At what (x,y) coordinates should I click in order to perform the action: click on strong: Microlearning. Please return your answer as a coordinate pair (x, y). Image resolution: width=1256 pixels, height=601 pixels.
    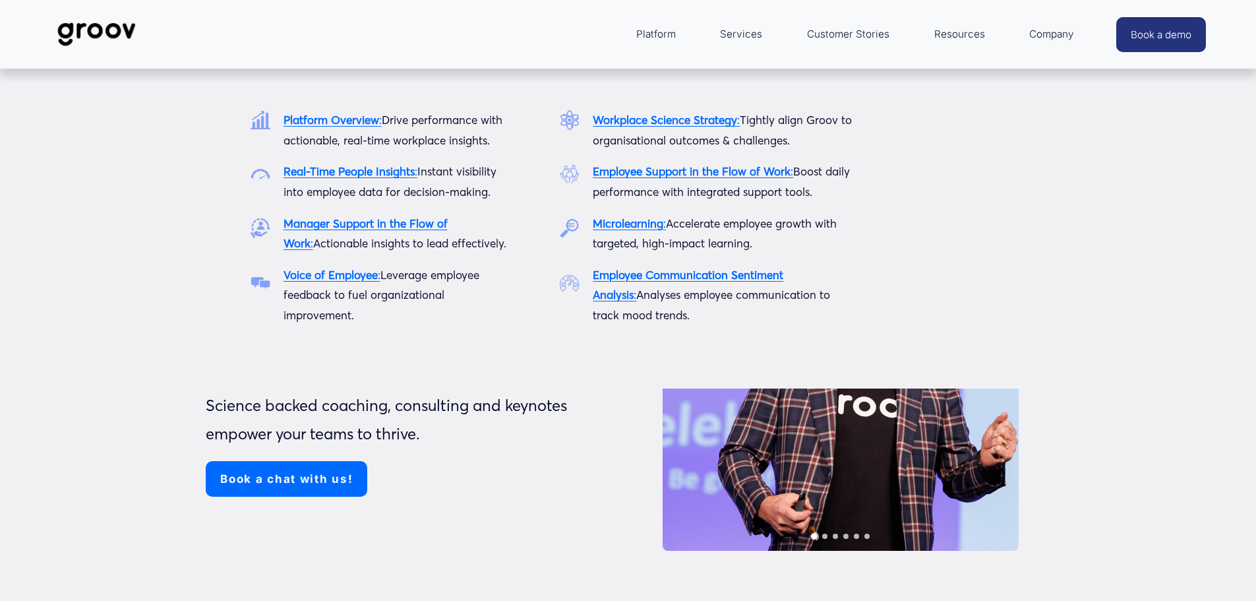
    Looking at the image, I should click on (628, 223).